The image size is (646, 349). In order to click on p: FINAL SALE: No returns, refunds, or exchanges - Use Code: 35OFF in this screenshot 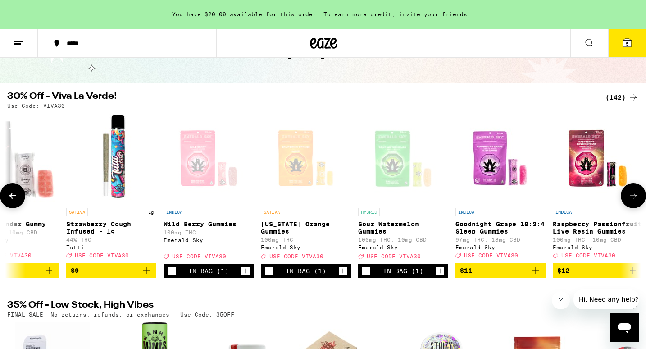, I will do `click(121, 314)`.